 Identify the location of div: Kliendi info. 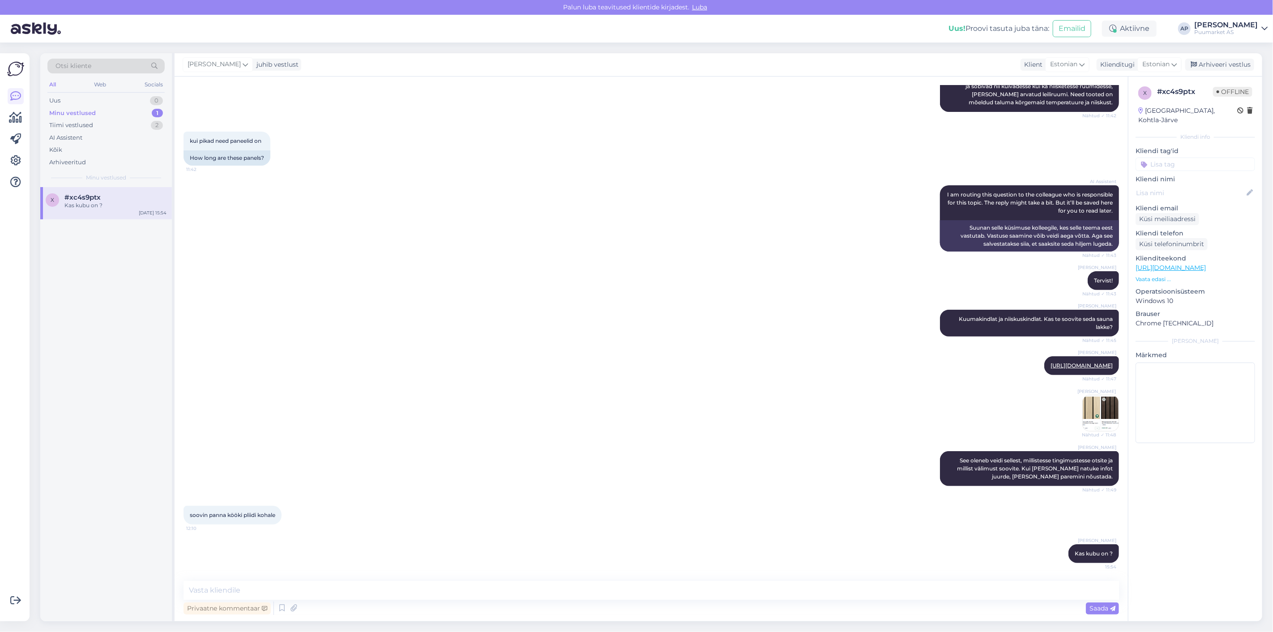
(1195, 137).